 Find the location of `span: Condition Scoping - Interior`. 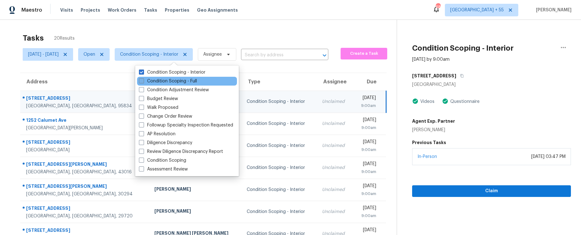

span: Condition Scoping - Interior is located at coordinates (149, 55).